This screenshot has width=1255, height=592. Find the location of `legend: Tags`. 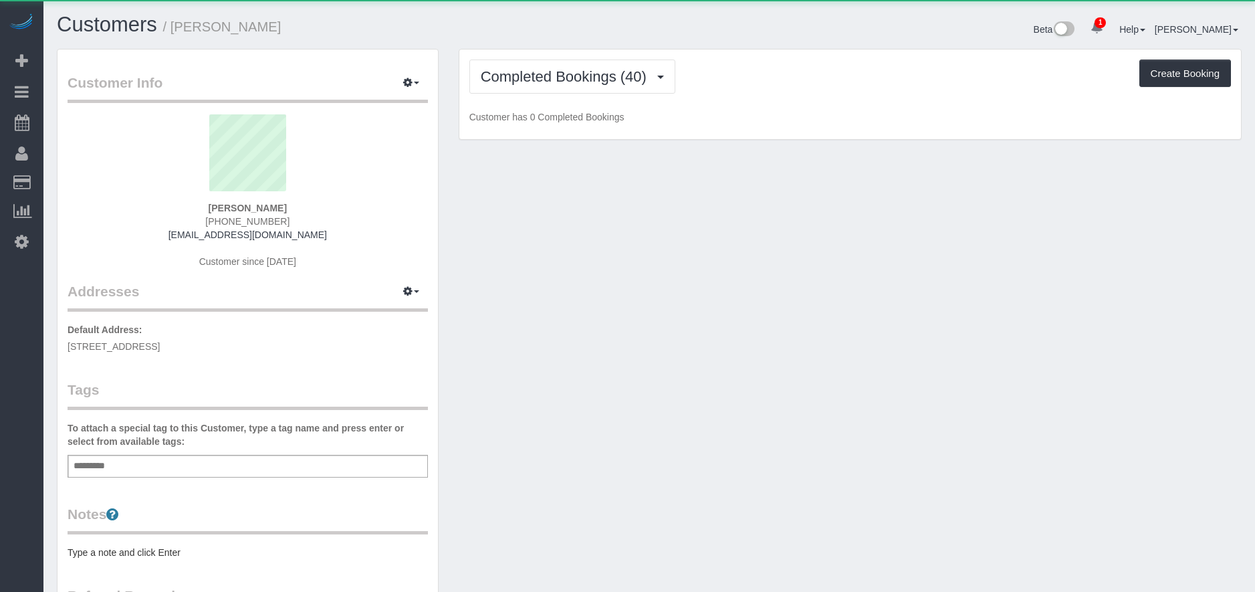

legend: Tags is located at coordinates (247, 394).